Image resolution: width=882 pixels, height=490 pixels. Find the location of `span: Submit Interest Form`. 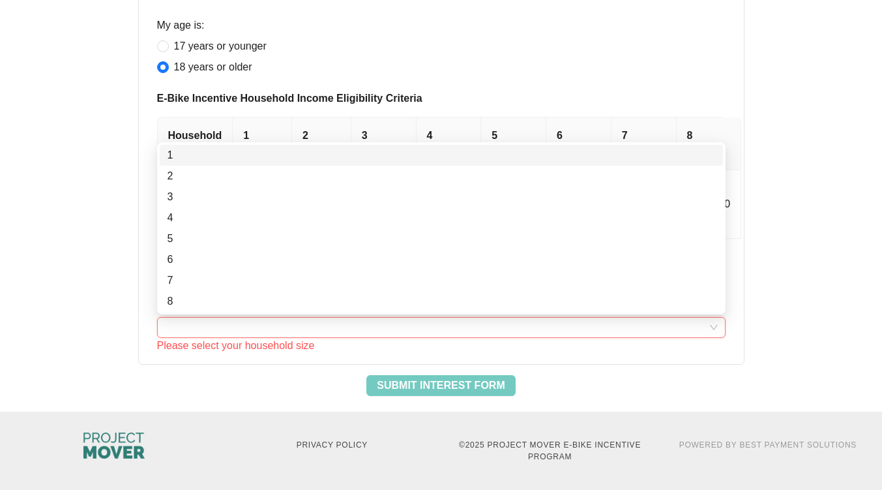

span: Submit Interest Form is located at coordinates (441, 385).